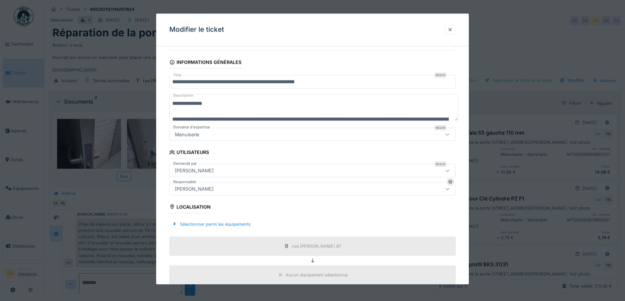  I want to click on label: Responsable, so click(185, 182).